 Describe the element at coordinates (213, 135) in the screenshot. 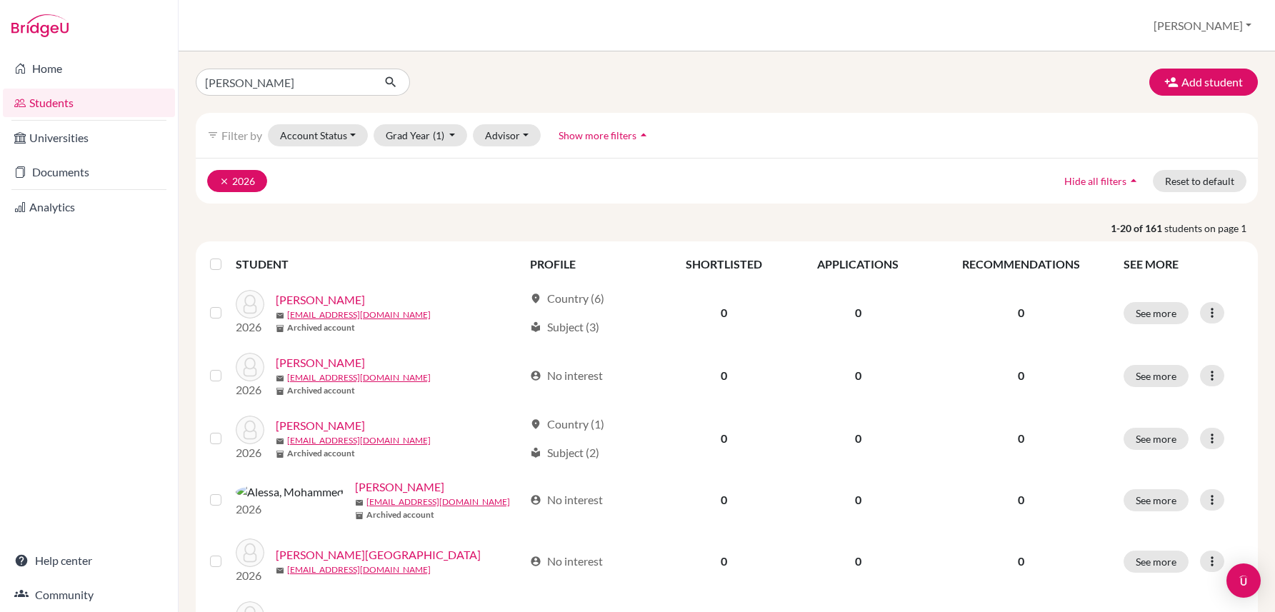

I see `i: filter_list` at that location.